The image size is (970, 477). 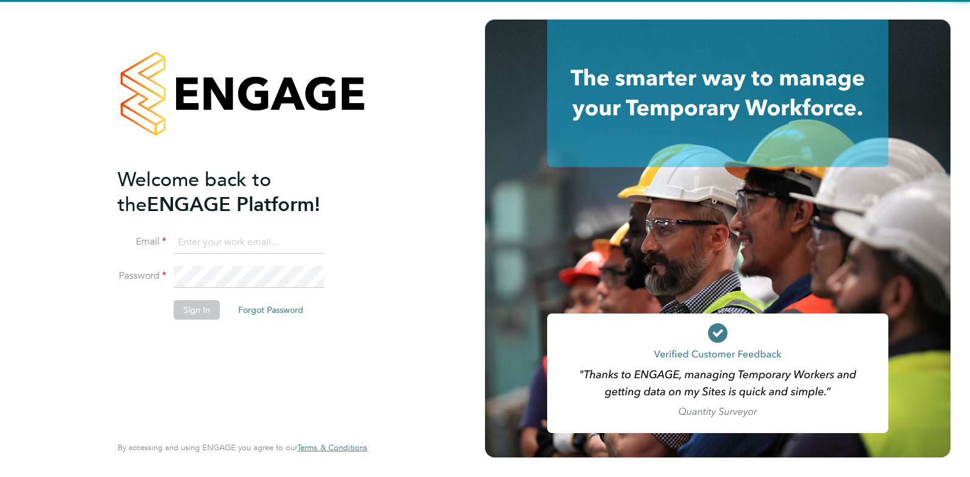 I want to click on button: Forgot Password, so click(x=271, y=310).